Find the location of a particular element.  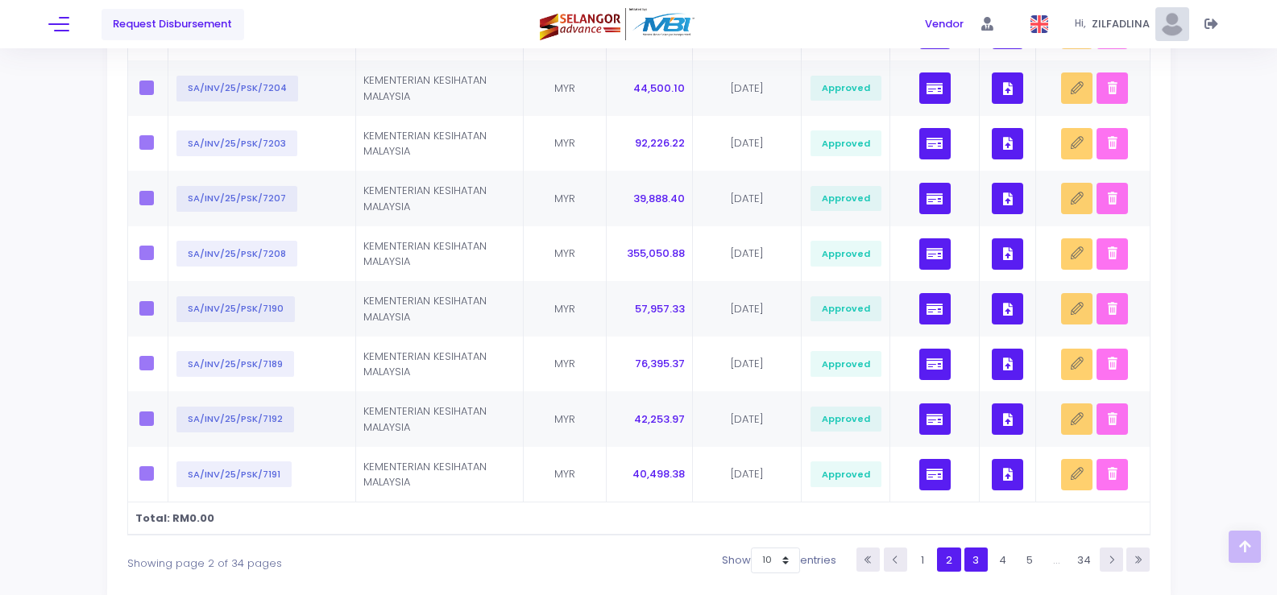

button: SA/INV/25/PSK/7204 is located at coordinates (237, 89).